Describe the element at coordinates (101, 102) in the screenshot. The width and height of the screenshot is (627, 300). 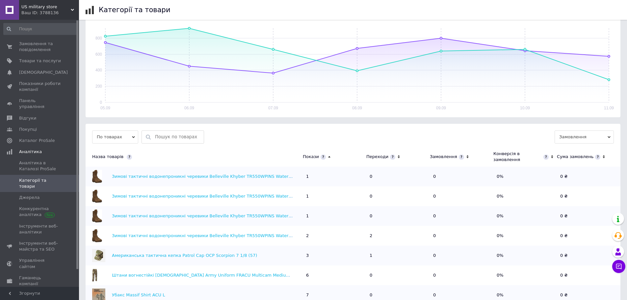
I see `text: 0` at that location.